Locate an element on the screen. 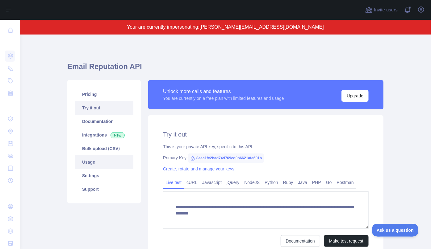  a: Try it out is located at coordinates (104, 108).